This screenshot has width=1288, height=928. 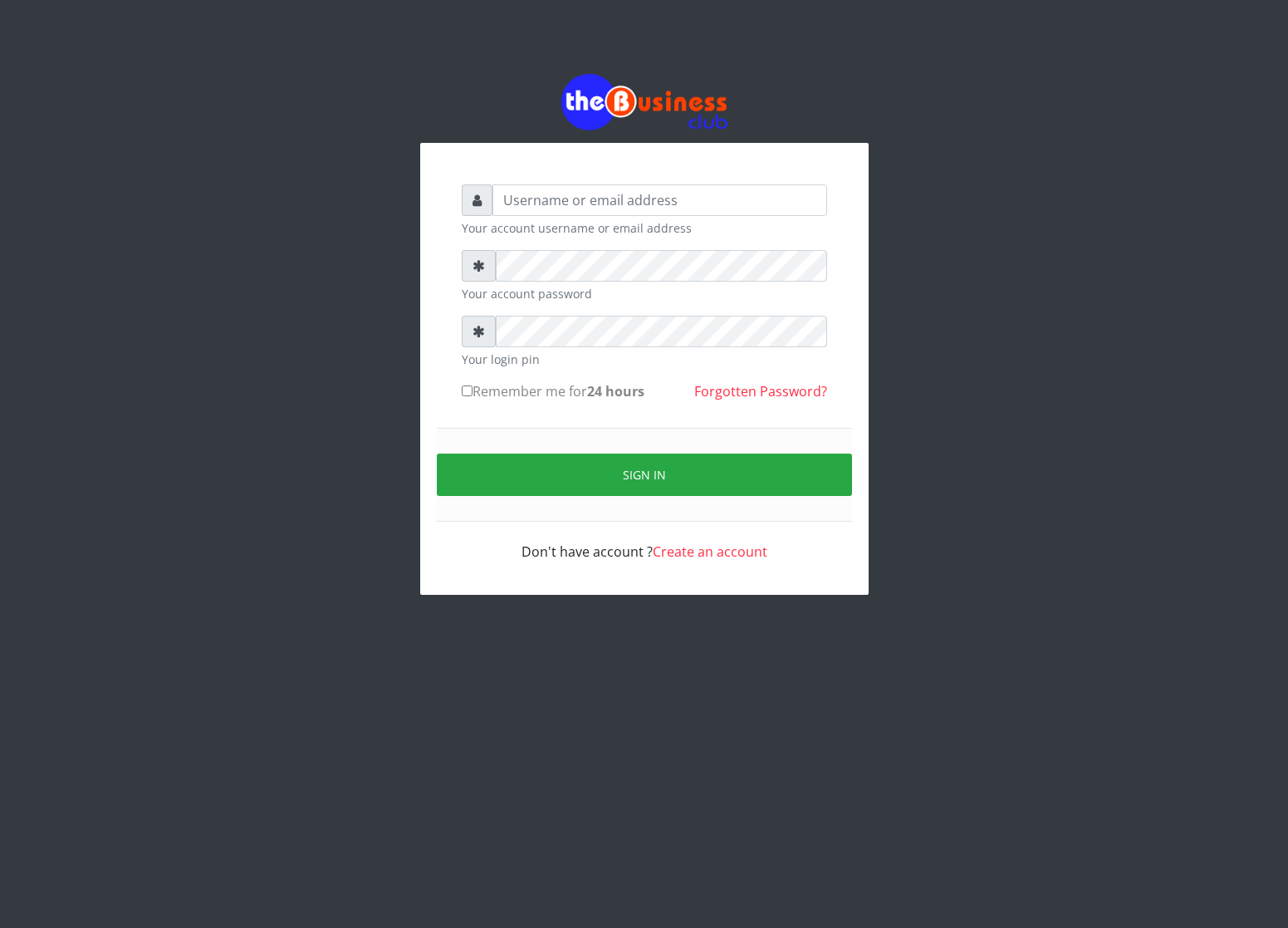 What do you see at coordinates (644, 359) in the screenshot?
I see `small: Your login pin` at bounding box center [644, 359].